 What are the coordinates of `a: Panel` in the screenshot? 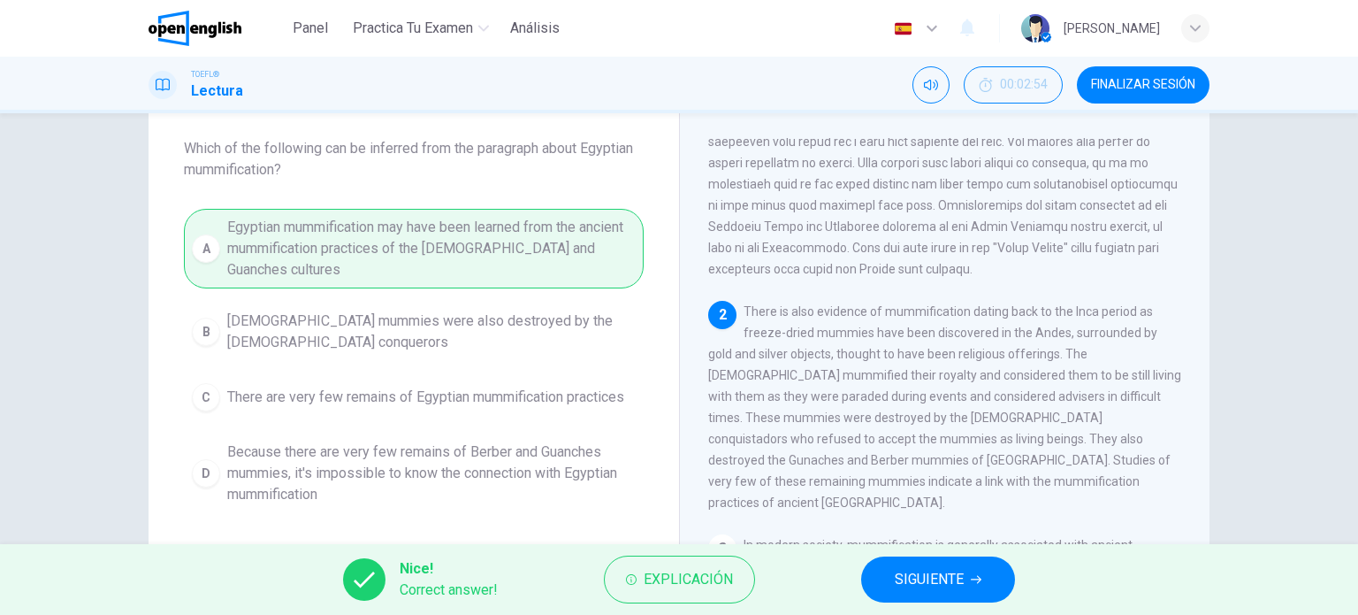 It's located at (310, 28).